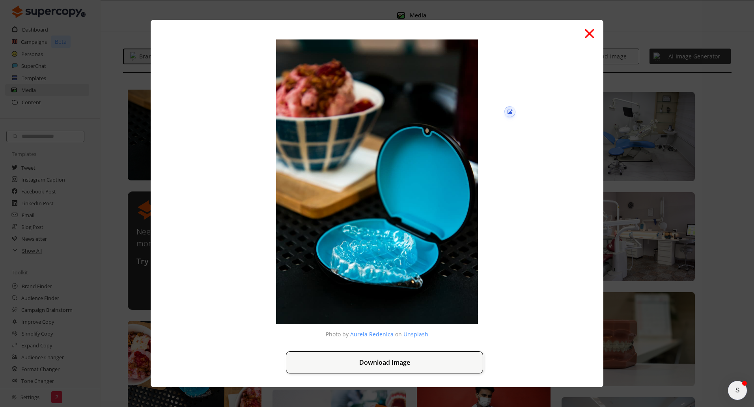 This screenshot has height=407, width=754. I want to click on button: atlas-launcher, so click(737, 390).